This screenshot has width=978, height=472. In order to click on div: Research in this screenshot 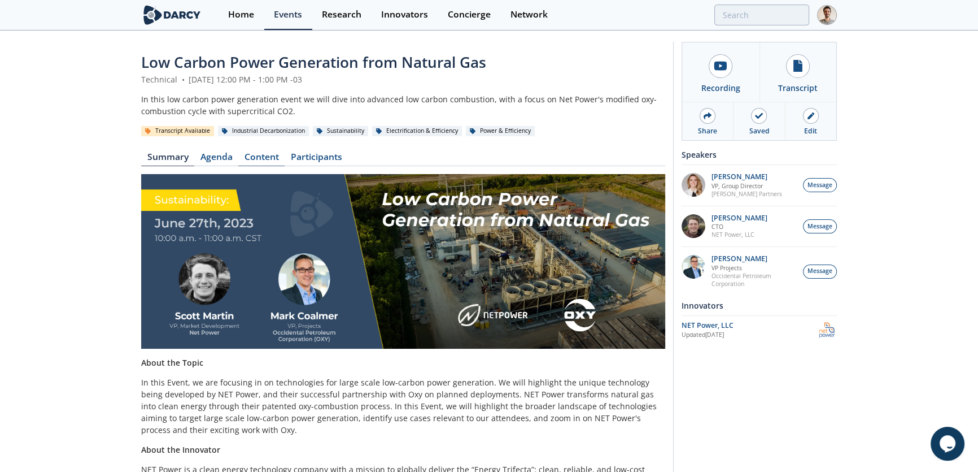, I will do `click(342, 15)`.